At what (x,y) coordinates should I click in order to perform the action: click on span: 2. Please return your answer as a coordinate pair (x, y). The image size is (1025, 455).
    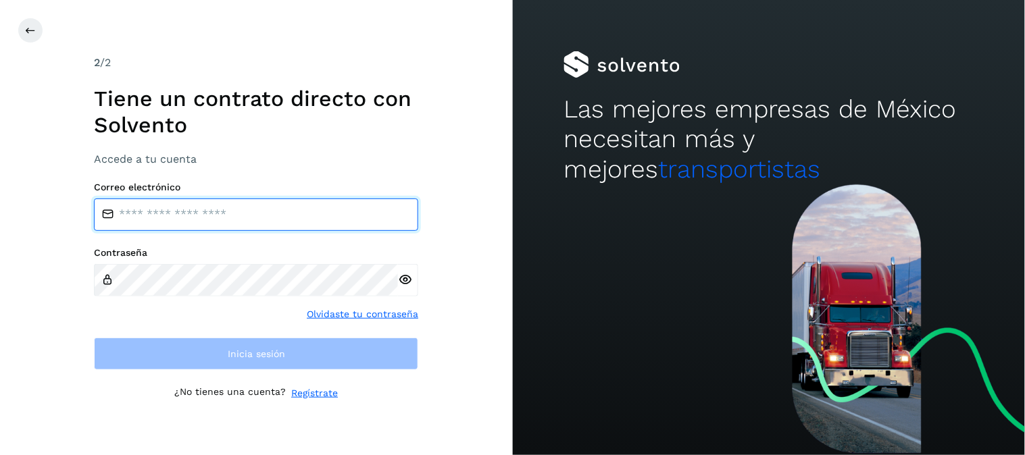
    Looking at the image, I should click on (97, 62).